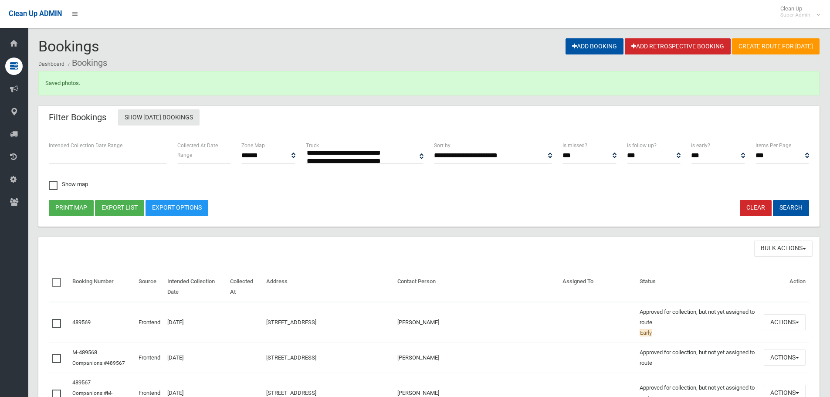 This screenshot has height=397, width=830. What do you see at coordinates (476, 287) in the screenshot?
I see `th: Contact Person` at bounding box center [476, 287].